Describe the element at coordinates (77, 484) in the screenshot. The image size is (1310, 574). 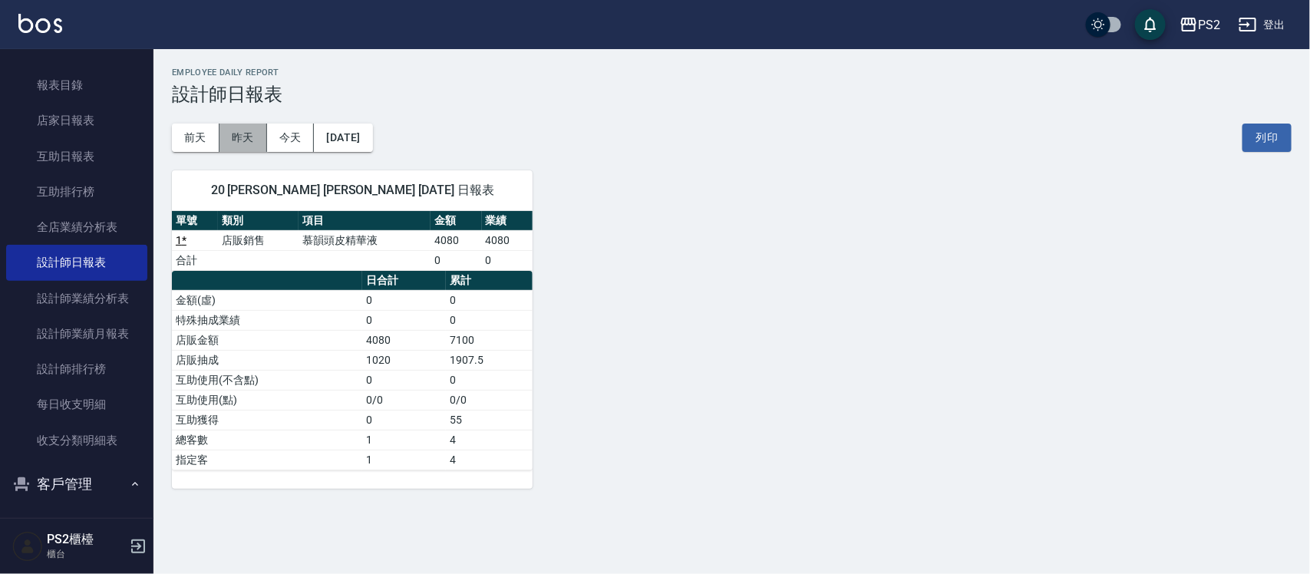
I see `button: 客戶管理` at that location.